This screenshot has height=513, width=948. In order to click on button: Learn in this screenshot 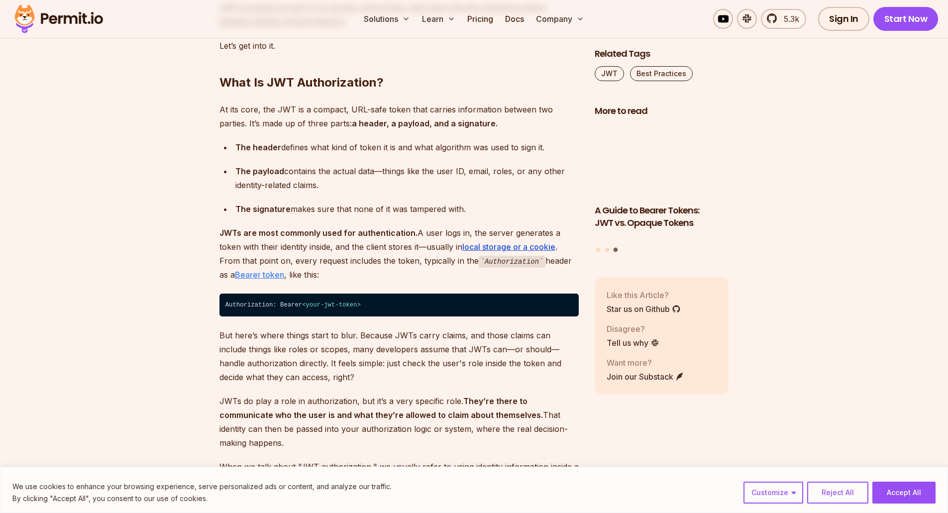, I will do `click(438, 19)`.